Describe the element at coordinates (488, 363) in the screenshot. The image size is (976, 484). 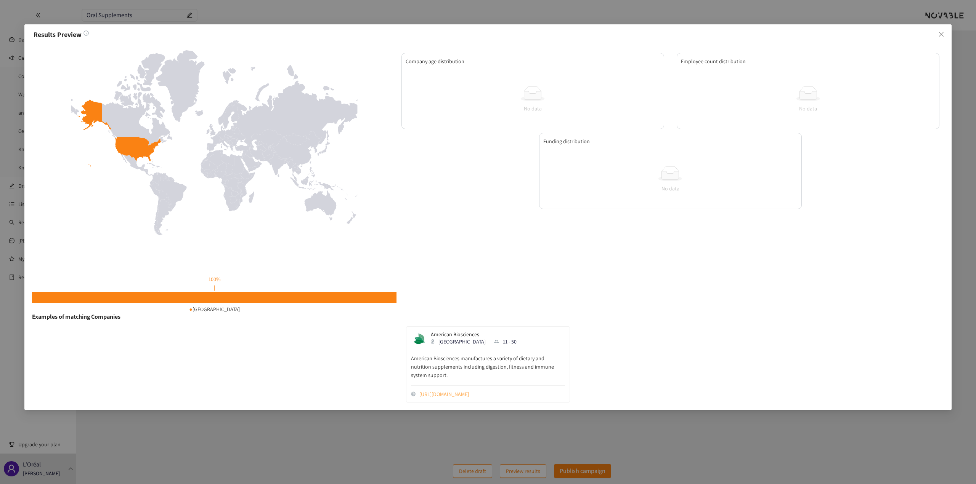
I see `p: American Biosciences manufactures a variety of dietary and nutrition supplements including digest...` at that location.